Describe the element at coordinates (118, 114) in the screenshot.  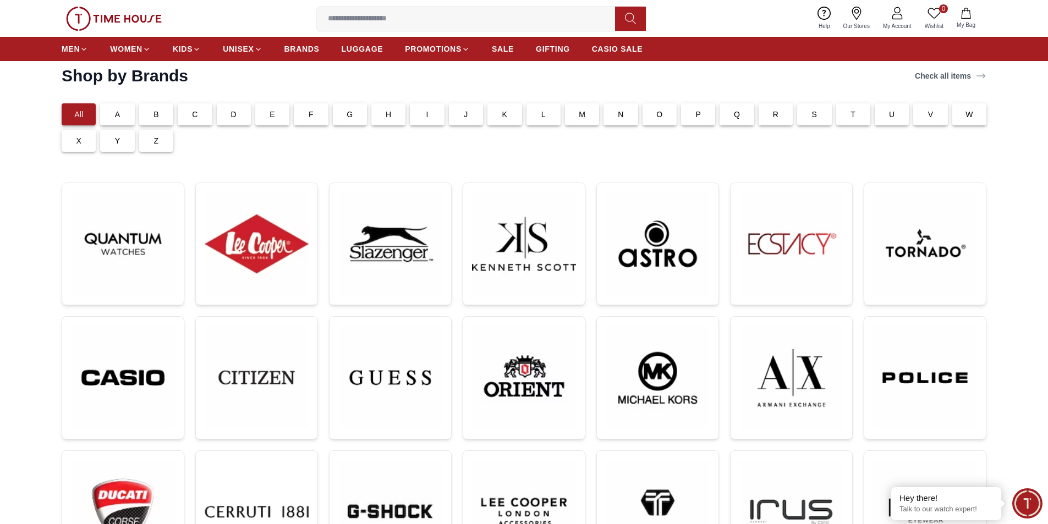
I see `p: A` at that location.